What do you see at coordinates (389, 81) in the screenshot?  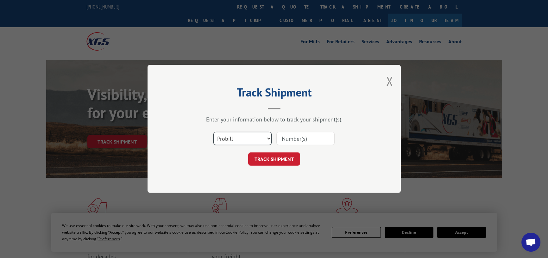 I see `button: Close modal` at bounding box center [389, 81].